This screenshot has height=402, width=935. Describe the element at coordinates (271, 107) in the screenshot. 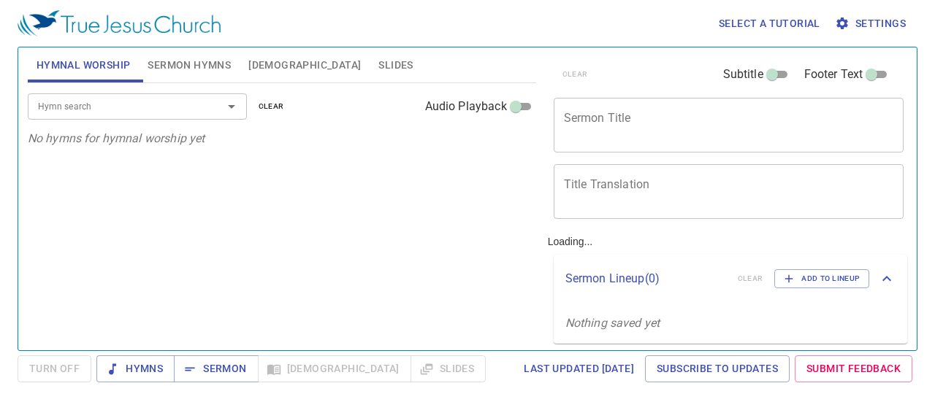

I see `button: clear` at that location.